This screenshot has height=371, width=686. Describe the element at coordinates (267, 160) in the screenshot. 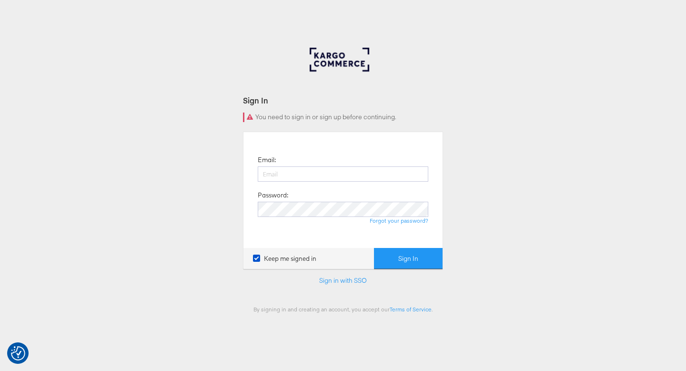

I see `label: Email:` at that location.